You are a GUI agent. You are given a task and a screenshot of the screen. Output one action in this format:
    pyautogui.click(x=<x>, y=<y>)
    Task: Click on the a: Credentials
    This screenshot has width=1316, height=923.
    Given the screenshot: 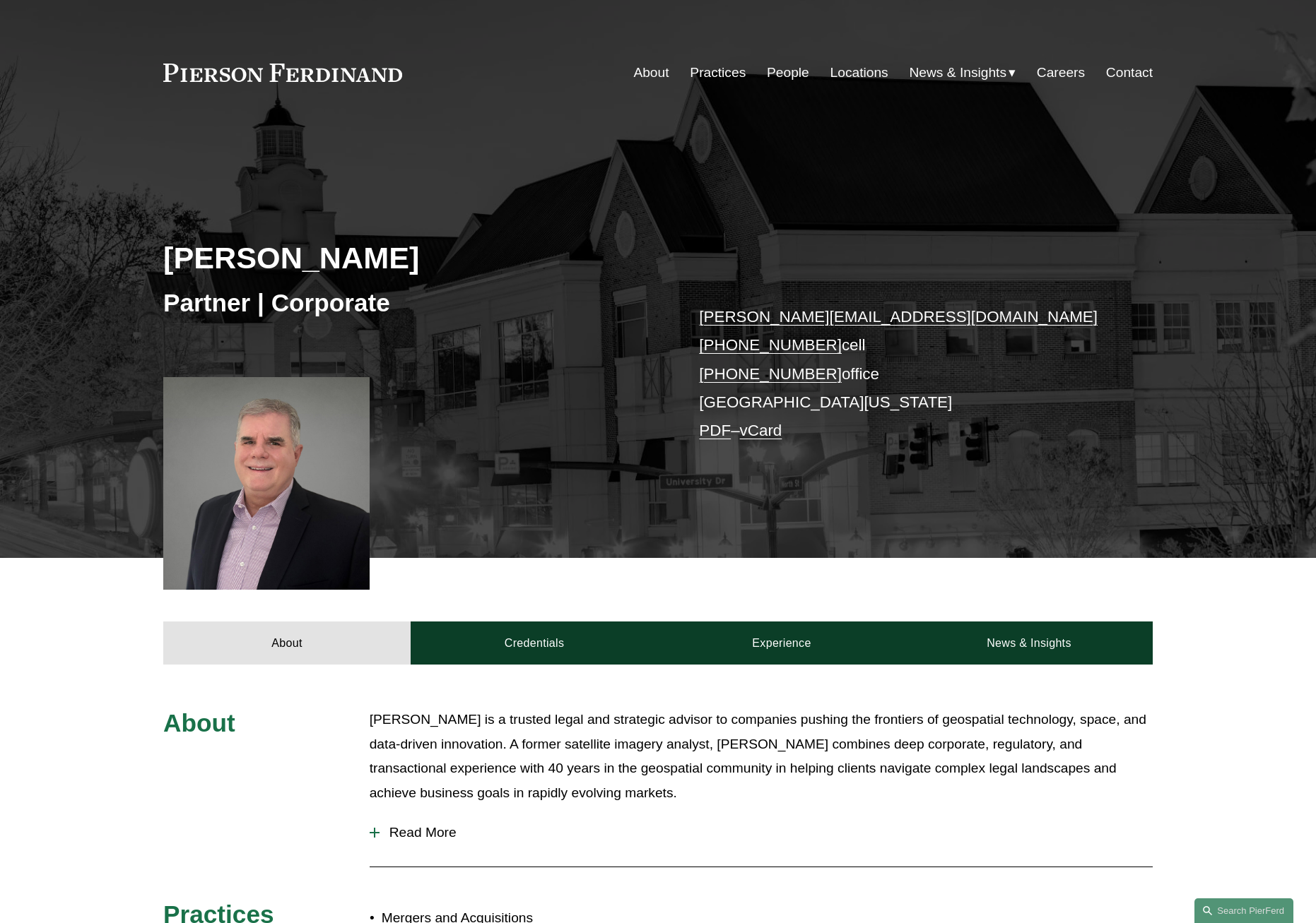 What is the action you would take?
    pyautogui.click(x=534, y=643)
    